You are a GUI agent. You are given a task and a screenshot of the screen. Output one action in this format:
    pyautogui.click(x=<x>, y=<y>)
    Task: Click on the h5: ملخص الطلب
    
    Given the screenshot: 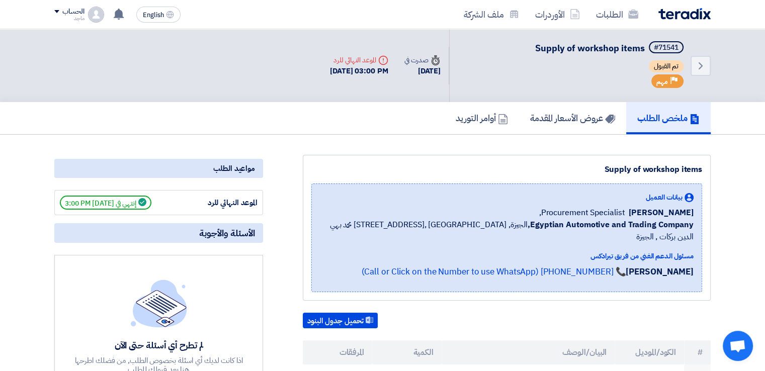 What is the action you would take?
    pyautogui.click(x=669, y=118)
    